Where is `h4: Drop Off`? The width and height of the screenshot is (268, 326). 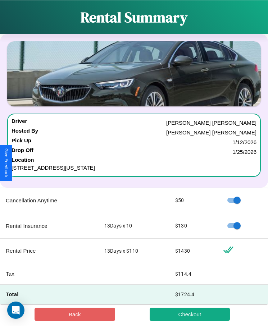 h4: Drop Off is located at coordinates (22, 152).